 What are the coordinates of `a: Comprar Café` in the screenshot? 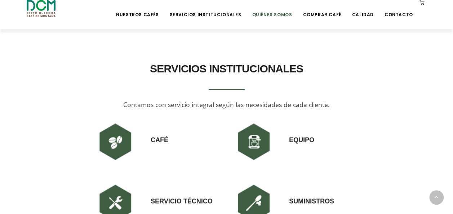 It's located at (322, 9).